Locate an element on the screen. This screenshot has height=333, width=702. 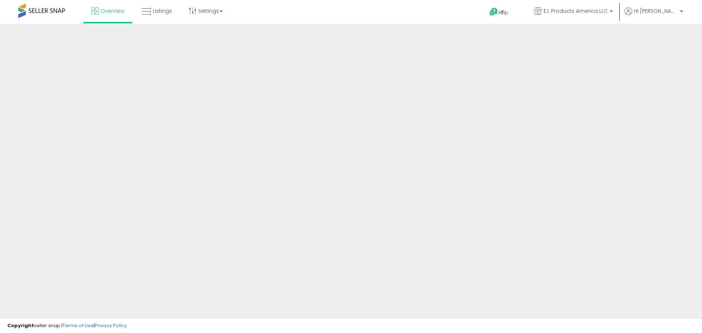
span: Help is located at coordinates (503, 12).